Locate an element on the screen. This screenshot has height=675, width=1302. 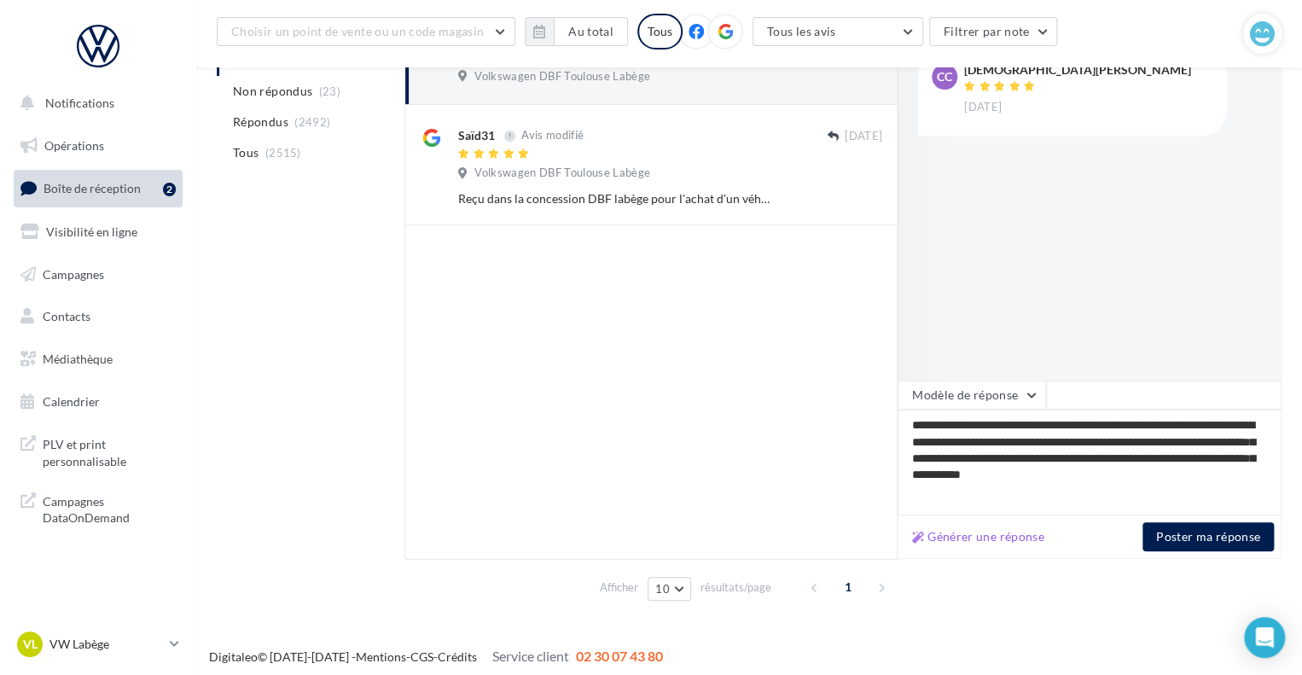
div: Saïd31 is located at coordinates (476, 136).